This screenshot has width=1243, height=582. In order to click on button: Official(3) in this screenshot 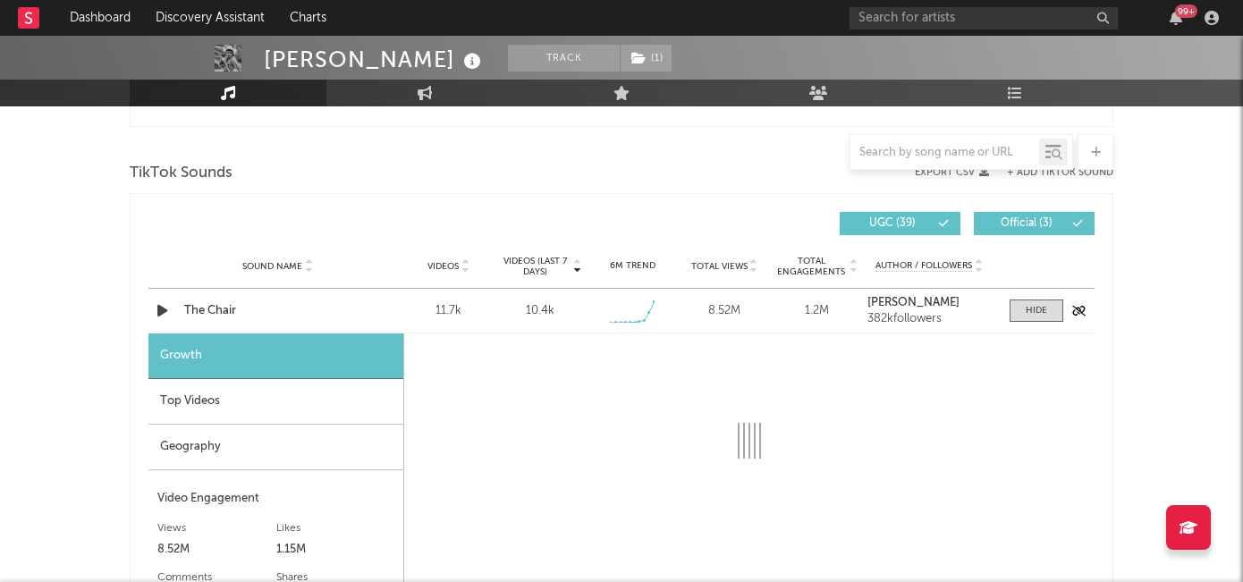, I will do `click(1033, 223)`.